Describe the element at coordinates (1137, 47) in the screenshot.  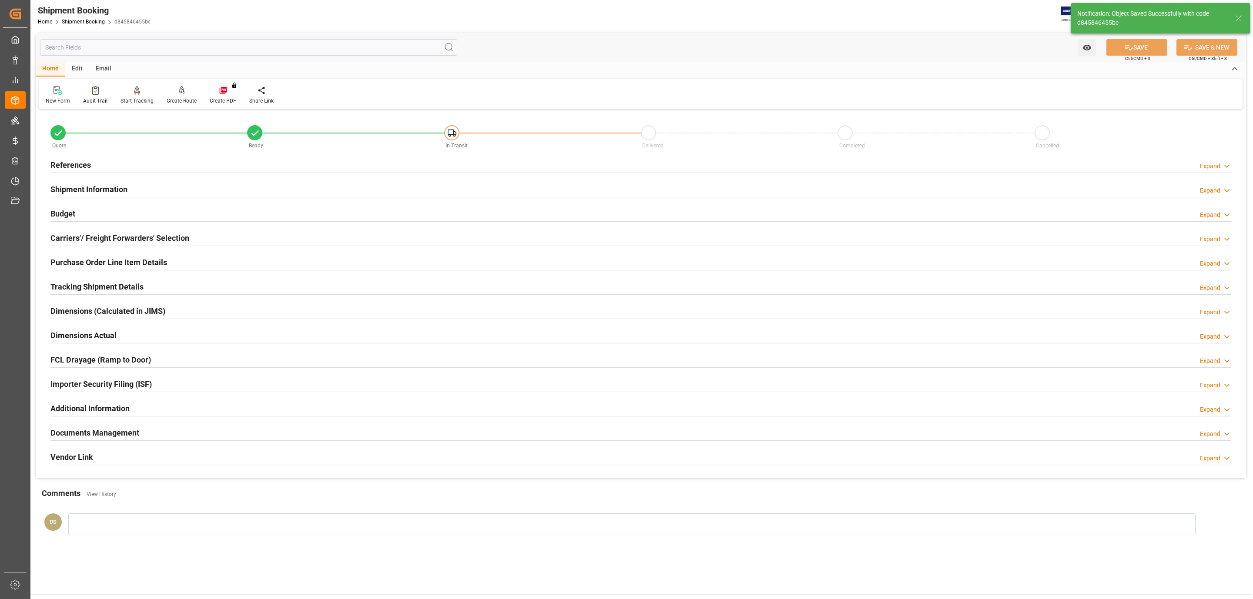
I see `button: SAVE` at that location.